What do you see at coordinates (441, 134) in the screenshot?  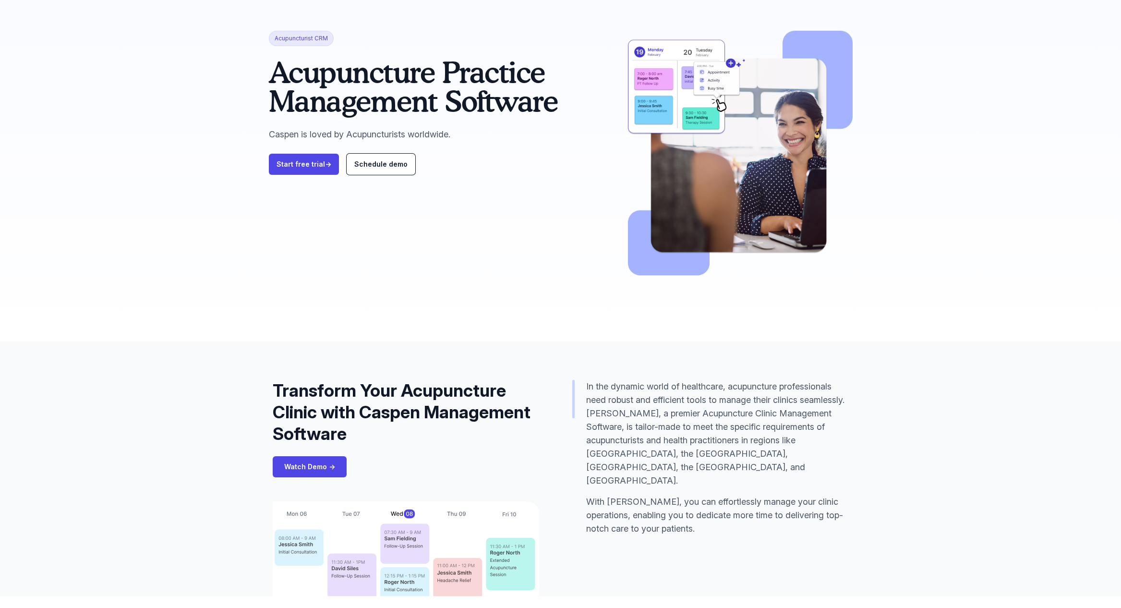 I see `p: Caspen is loved by Acupuncturists worldwide.` at bounding box center [441, 134].